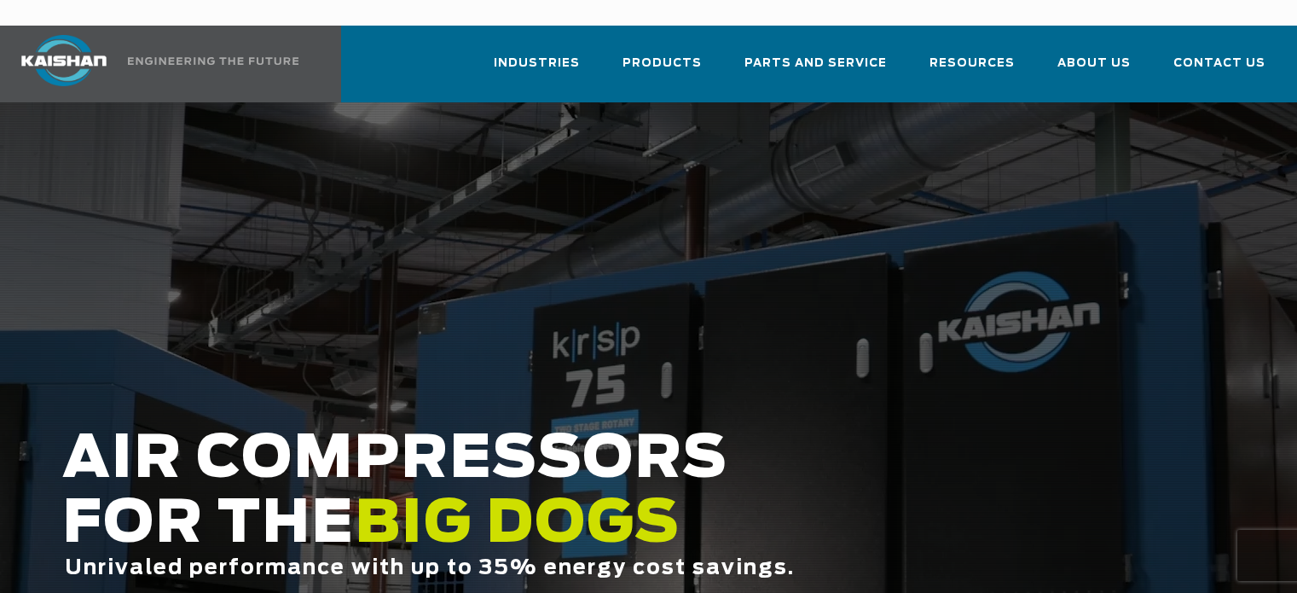 This screenshot has height=593, width=1297. What do you see at coordinates (1220, 63) in the screenshot?
I see `span: Contact Us` at bounding box center [1220, 63].